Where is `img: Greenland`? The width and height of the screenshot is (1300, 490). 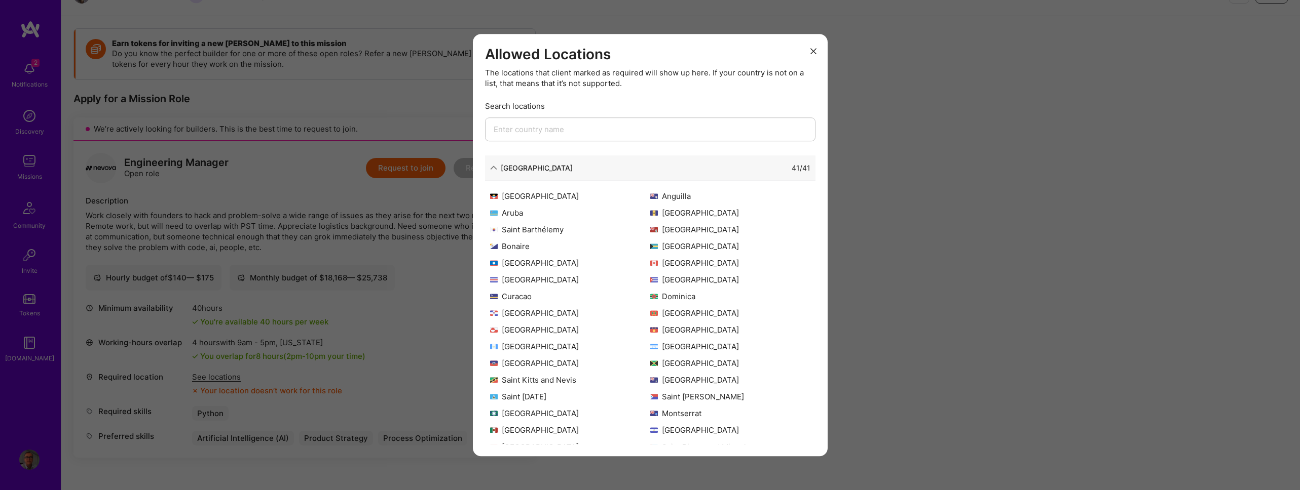
img: Greenland is located at coordinates (494, 330).